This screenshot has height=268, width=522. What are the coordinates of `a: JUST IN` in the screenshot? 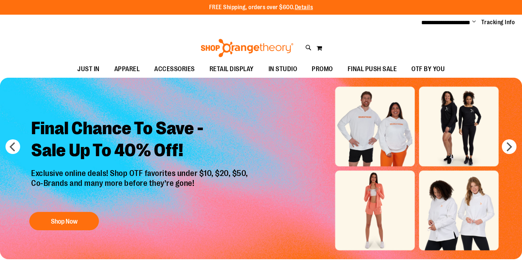 It's located at (88, 69).